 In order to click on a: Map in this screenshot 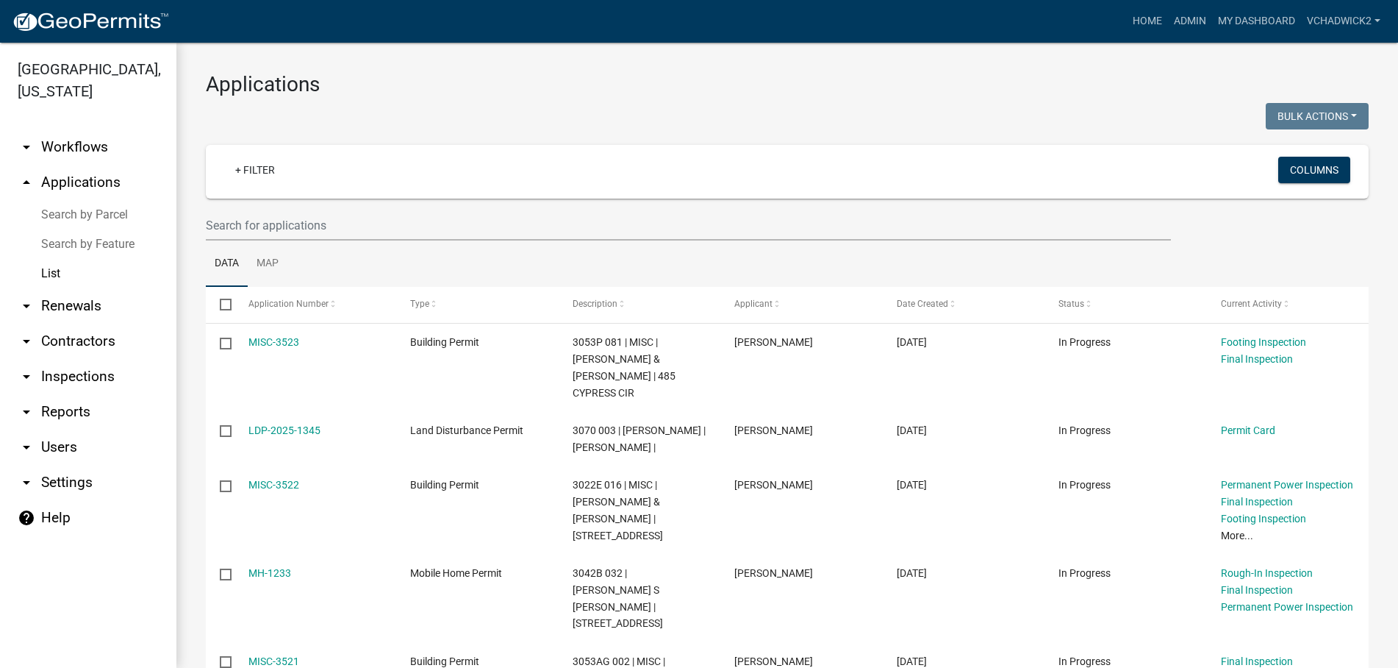, I will do `click(268, 264)`.